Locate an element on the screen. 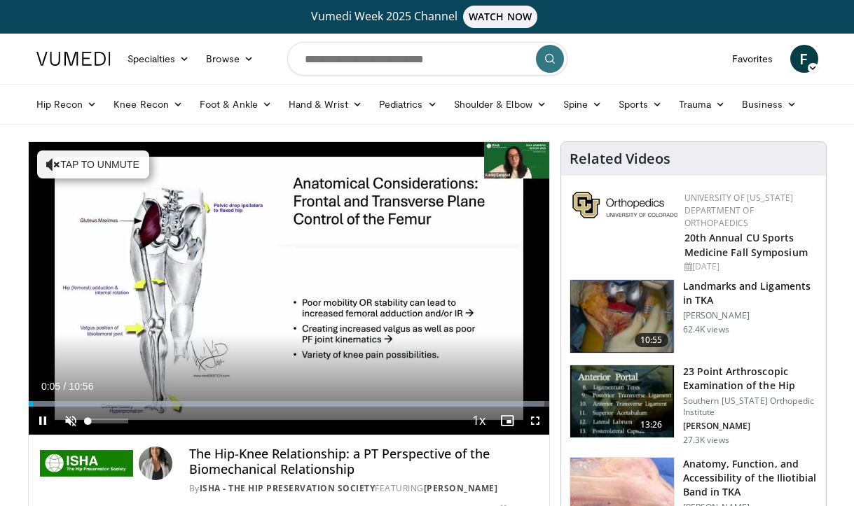 The height and width of the screenshot is (506, 854). span: WATCH NOW is located at coordinates (500, 17).